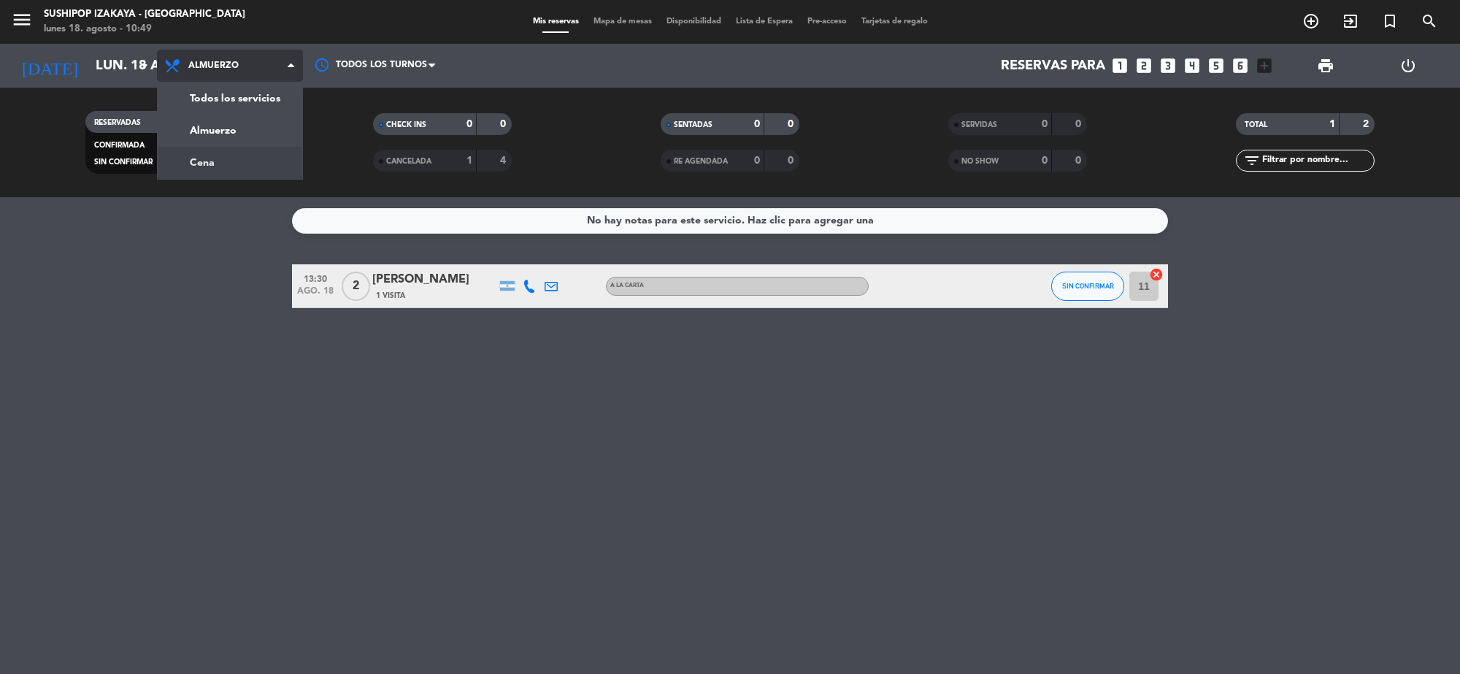 The image size is (1460, 674). I want to click on span: 1 Visita, so click(391, 296).